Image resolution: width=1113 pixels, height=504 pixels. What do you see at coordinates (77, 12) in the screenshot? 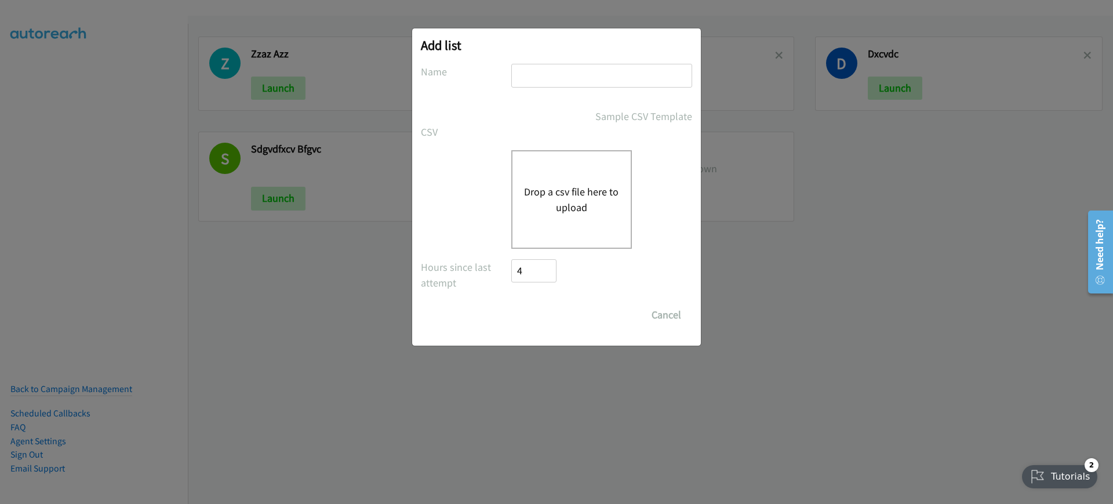
I see `upt-list-badge: 2` at bounding box center [77, 12].